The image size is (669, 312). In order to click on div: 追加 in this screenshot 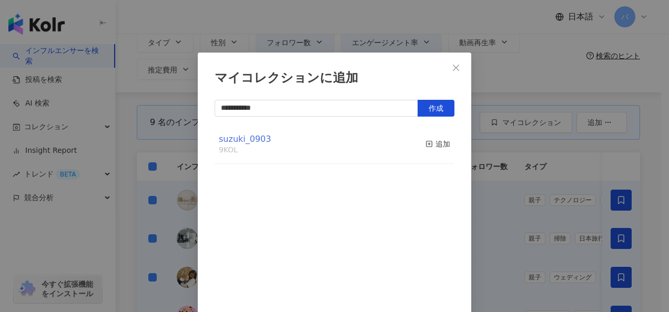, I will do `click(437, 144)`.